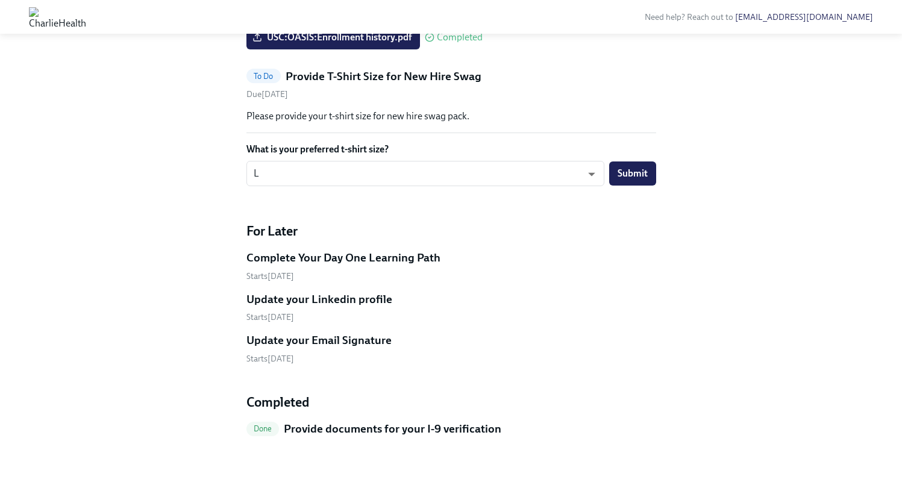 The image size is (902, 488). Describe the element at coordinates (633, 174) in the screenshot. I see `span: Submit` at that location.